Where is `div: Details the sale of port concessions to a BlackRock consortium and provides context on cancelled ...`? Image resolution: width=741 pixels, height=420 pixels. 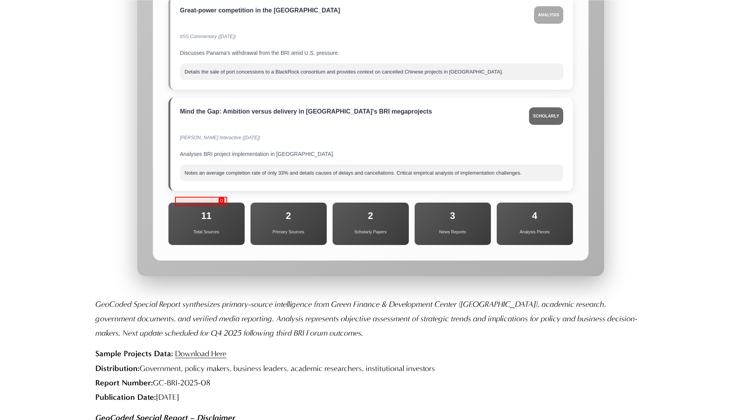 div: Details the sale of port concessions to a BlackRock consortium and provides context on cancelled ... is located at coordinates (371, 72).